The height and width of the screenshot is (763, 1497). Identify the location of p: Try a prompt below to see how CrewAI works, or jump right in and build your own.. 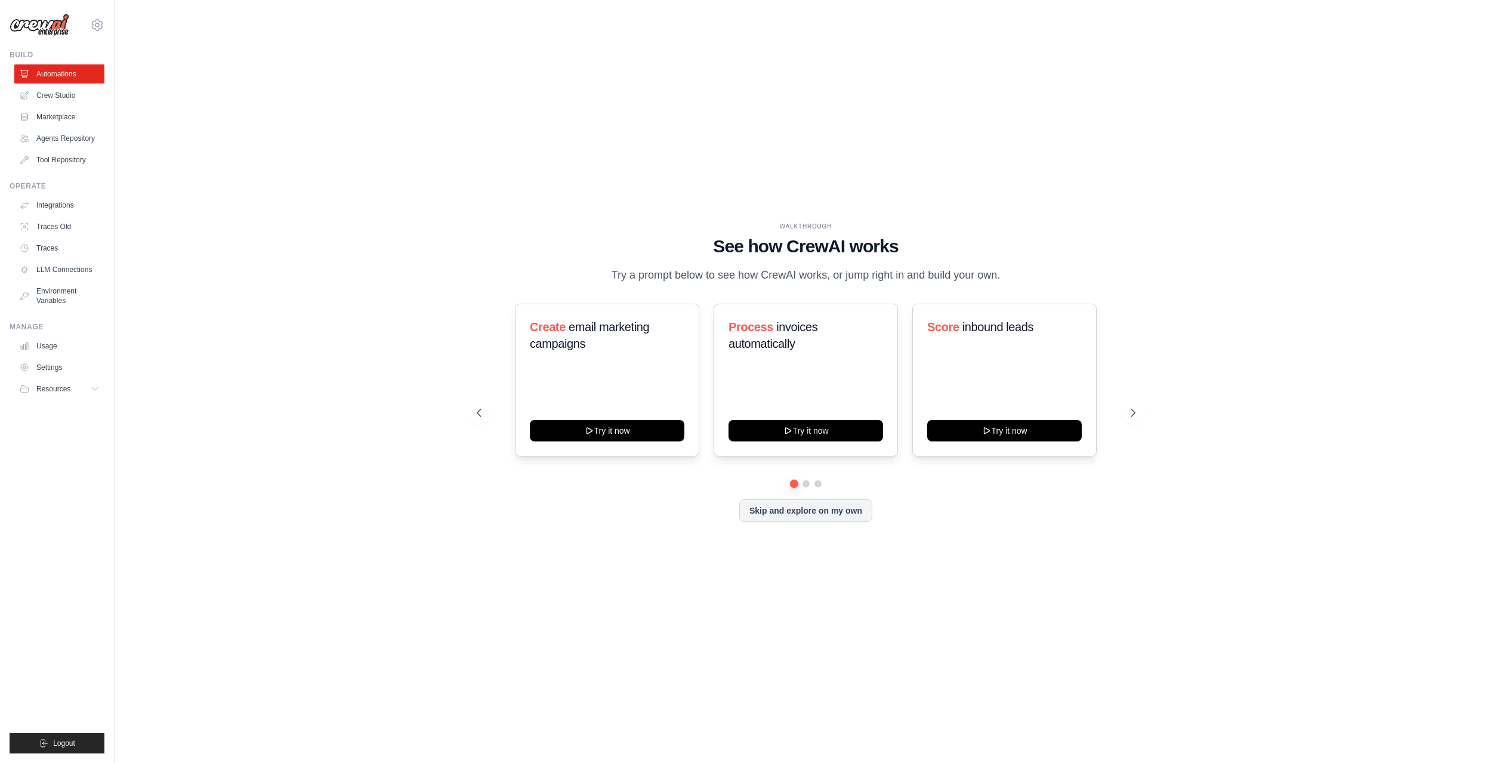
(806, 275).